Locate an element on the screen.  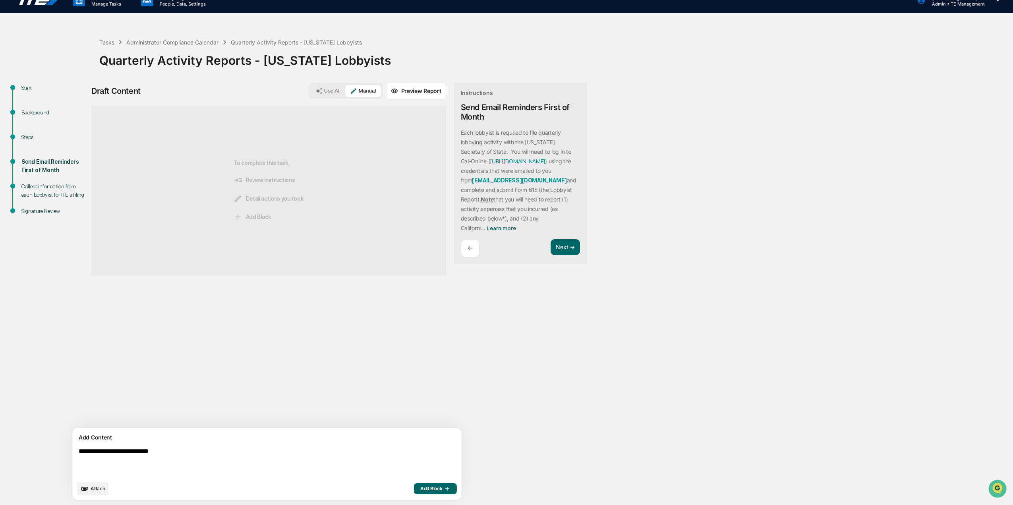
p: Manage Tasks is located at coordinates (105, 4).